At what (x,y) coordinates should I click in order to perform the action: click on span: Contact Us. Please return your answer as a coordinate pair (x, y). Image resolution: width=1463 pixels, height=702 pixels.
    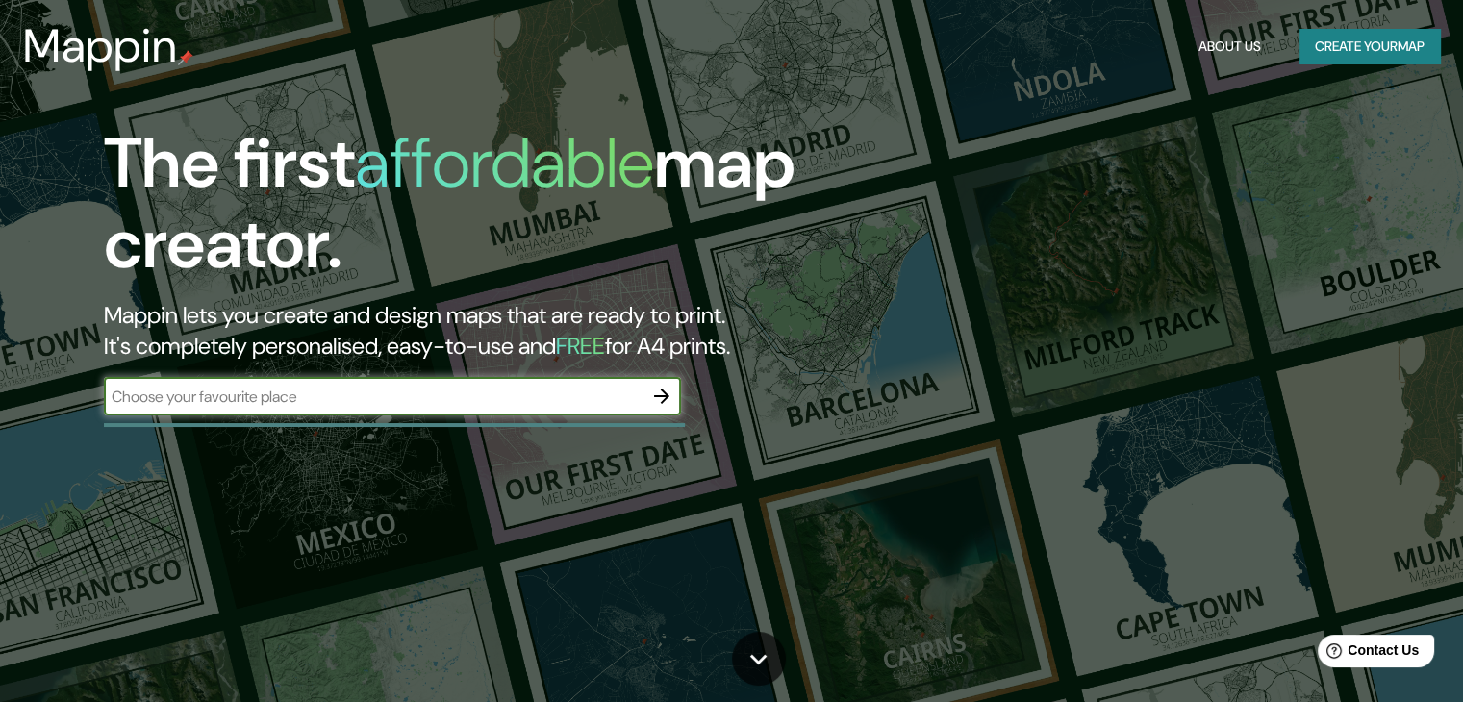
    Looking at the image, I should click on (91, 23).